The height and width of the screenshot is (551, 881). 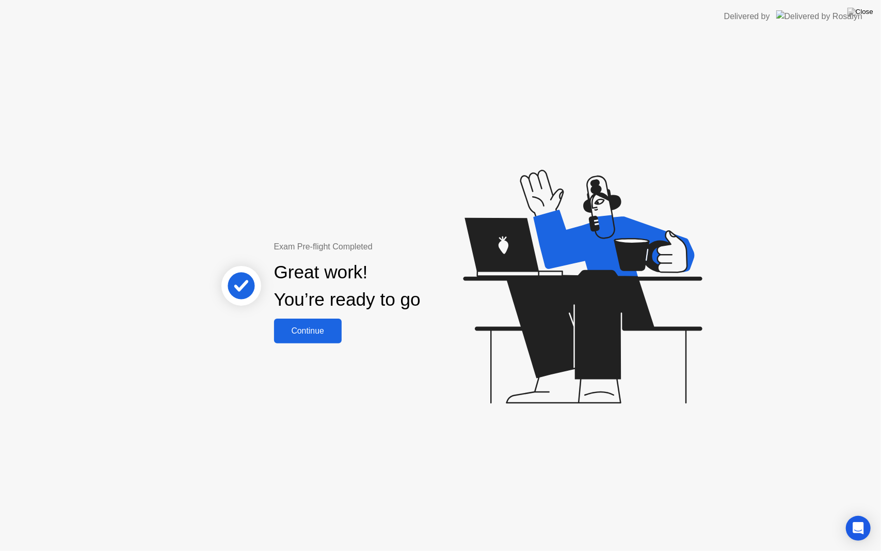 What do you see at coordinates (308, 331) in the screenshot?
I see `div: Continue` at bounding box center [308, 331].